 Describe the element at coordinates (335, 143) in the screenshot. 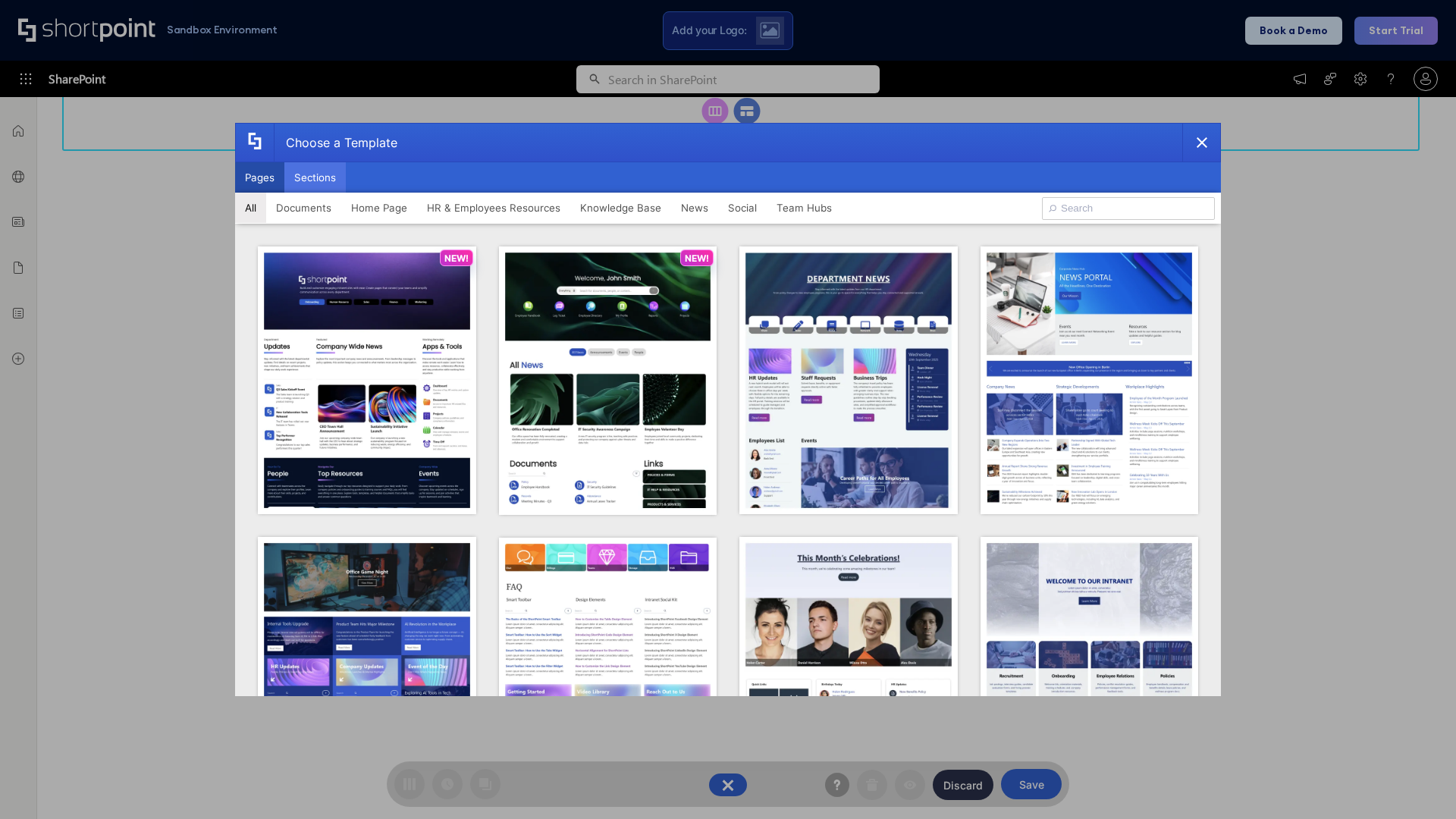

I see `div: Choose a Template` at that location.